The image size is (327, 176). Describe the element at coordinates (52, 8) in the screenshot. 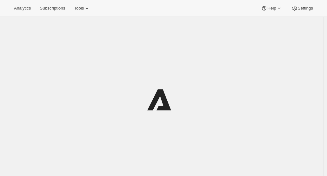

I see `button: Subscriptions` at that location.